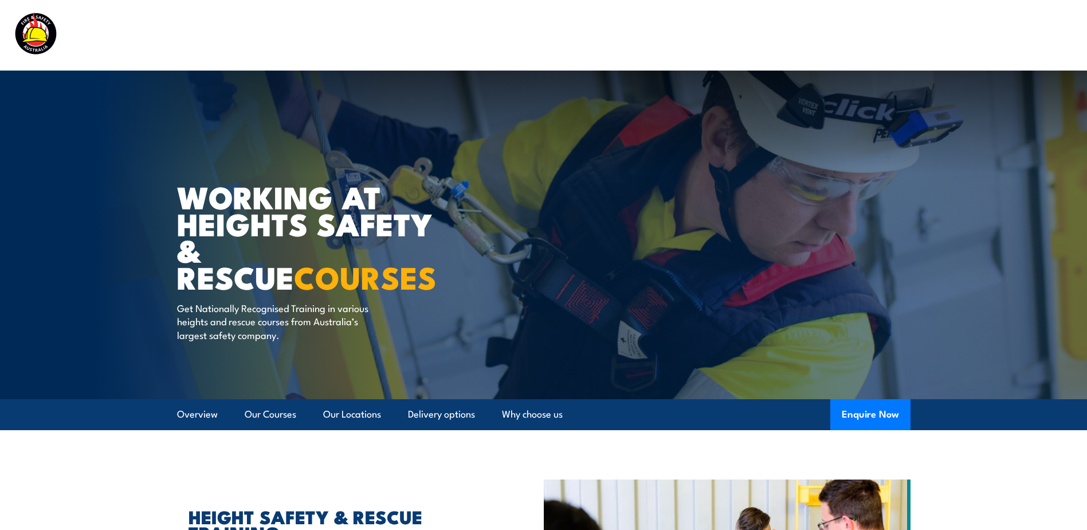  What do you see at coordinates (319, 236) in the screenshot?
I see `h1: WORKING AT HEIGHTS SAFETY & RESCUE` at bounding box center [319, 236].